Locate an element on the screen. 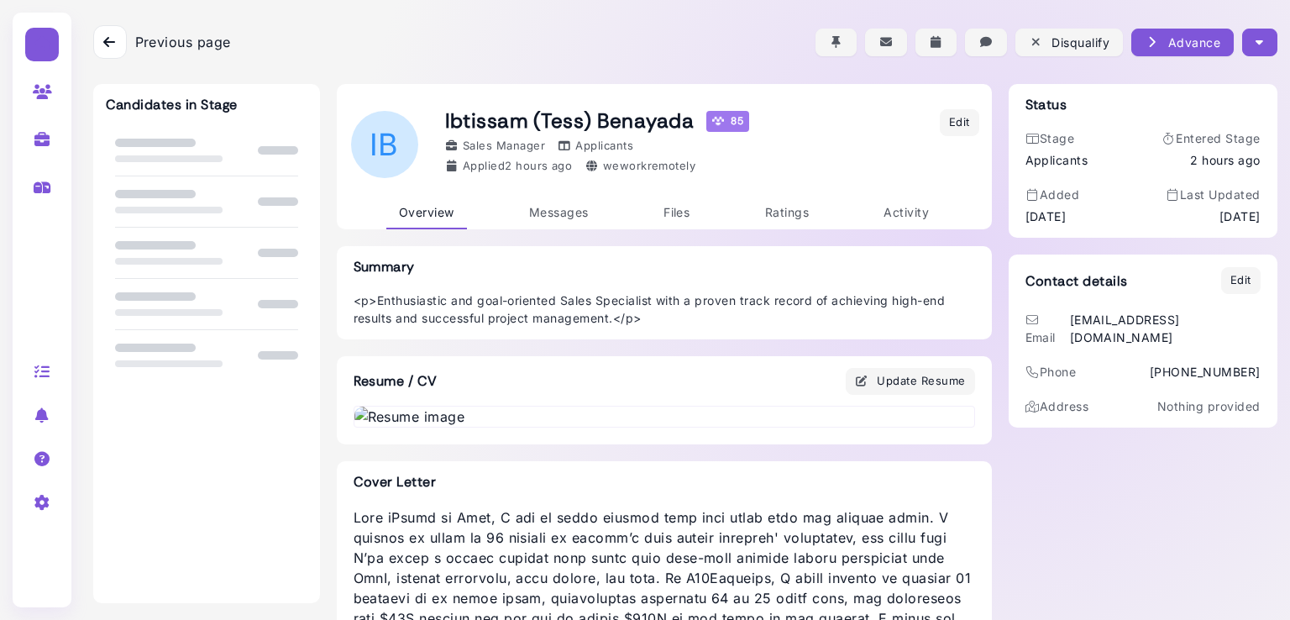 The width and height of the screenshot is (1290, 620). img: Megan Score is located at coordinates (718, 121).